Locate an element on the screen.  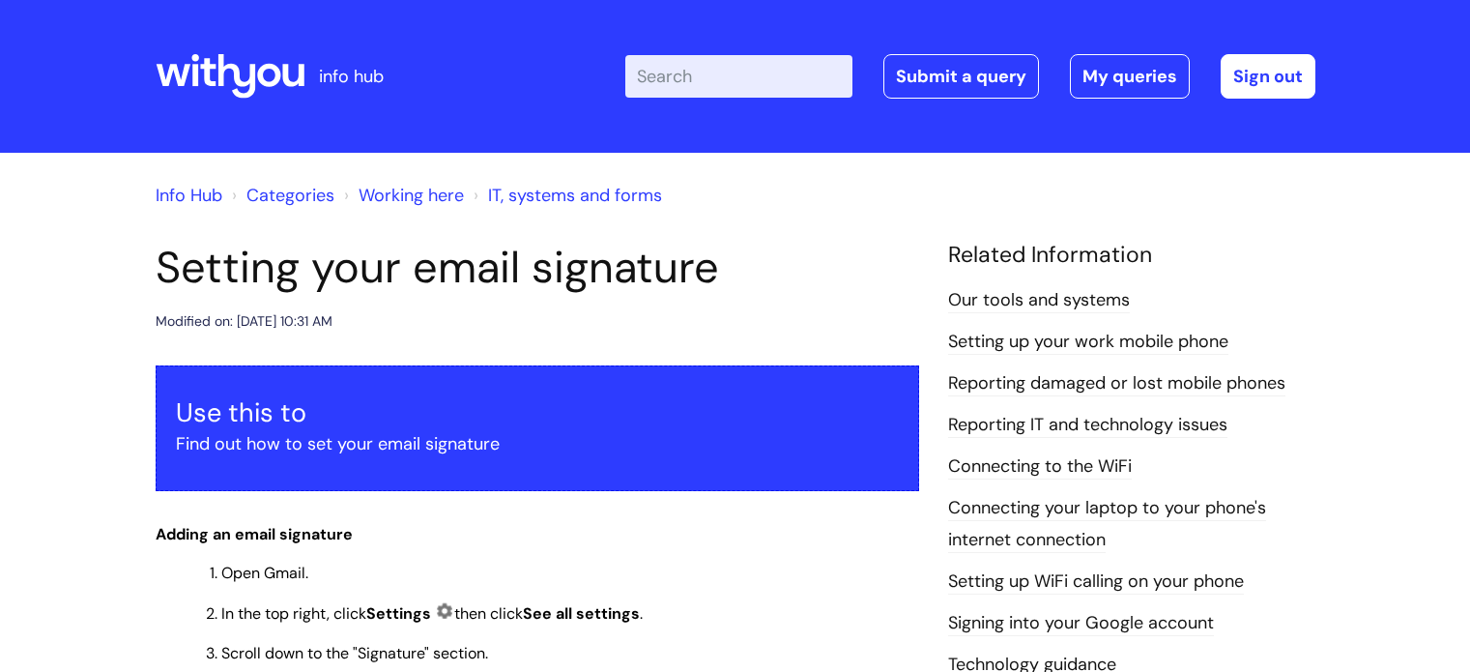
a: Working here is located at coordinates (411, 195).